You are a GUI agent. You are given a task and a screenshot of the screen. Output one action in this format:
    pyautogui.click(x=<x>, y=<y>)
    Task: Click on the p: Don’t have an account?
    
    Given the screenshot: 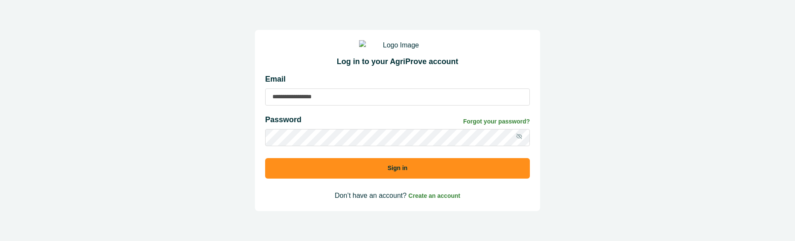 What is the action you would take?
    pyautogui.click(x=397, y=196)
    